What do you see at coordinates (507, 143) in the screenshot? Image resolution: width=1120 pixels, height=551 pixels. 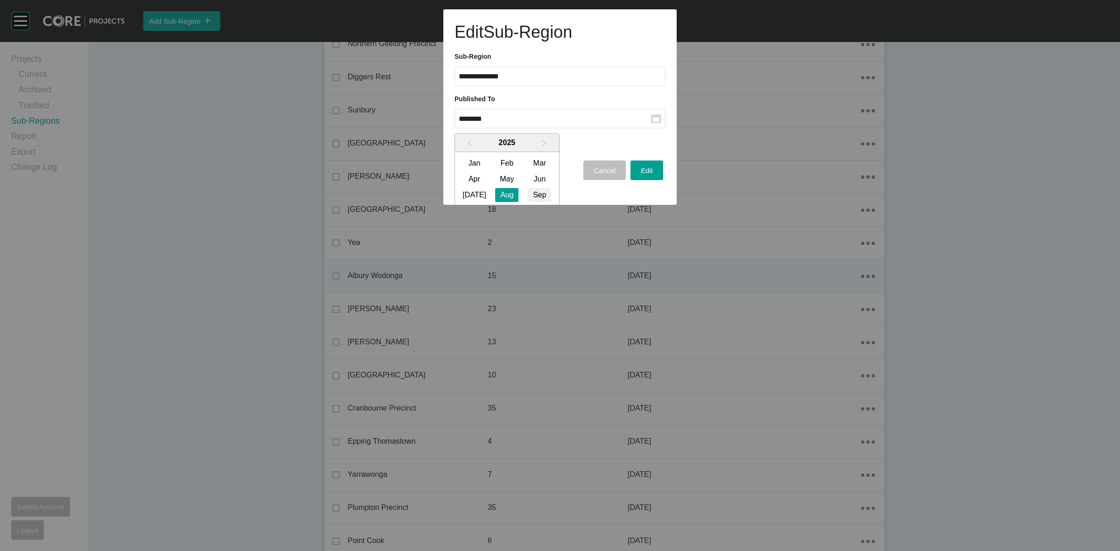 I see `div: 2025` at bounding box center [507, 143].